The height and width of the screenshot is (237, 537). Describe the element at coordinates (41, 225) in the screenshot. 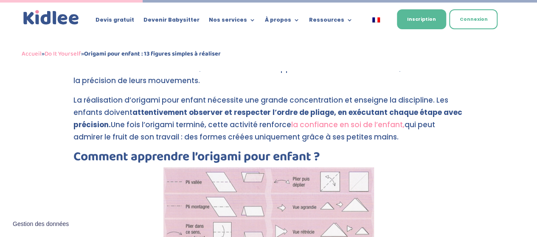

I see `span: Gestion des données` at that location.